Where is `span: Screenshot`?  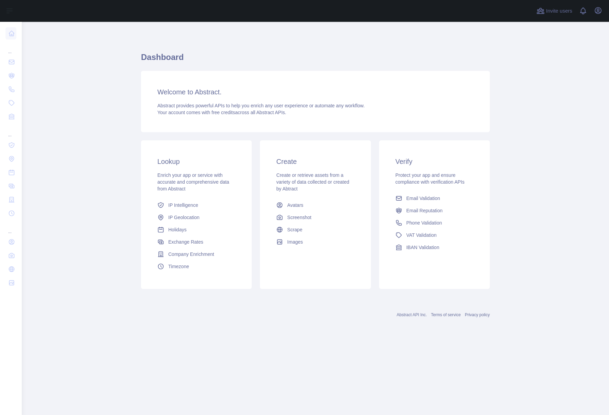
span: Screenshot is located at coordinates (299, 217).